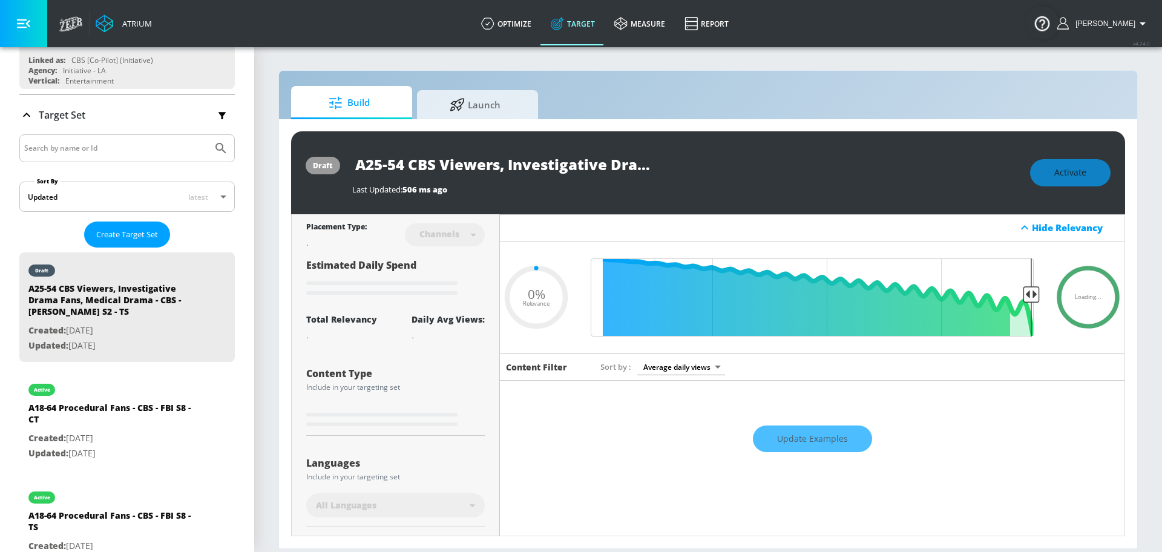  I want to click on div: Average daily views, so click(681, 367).